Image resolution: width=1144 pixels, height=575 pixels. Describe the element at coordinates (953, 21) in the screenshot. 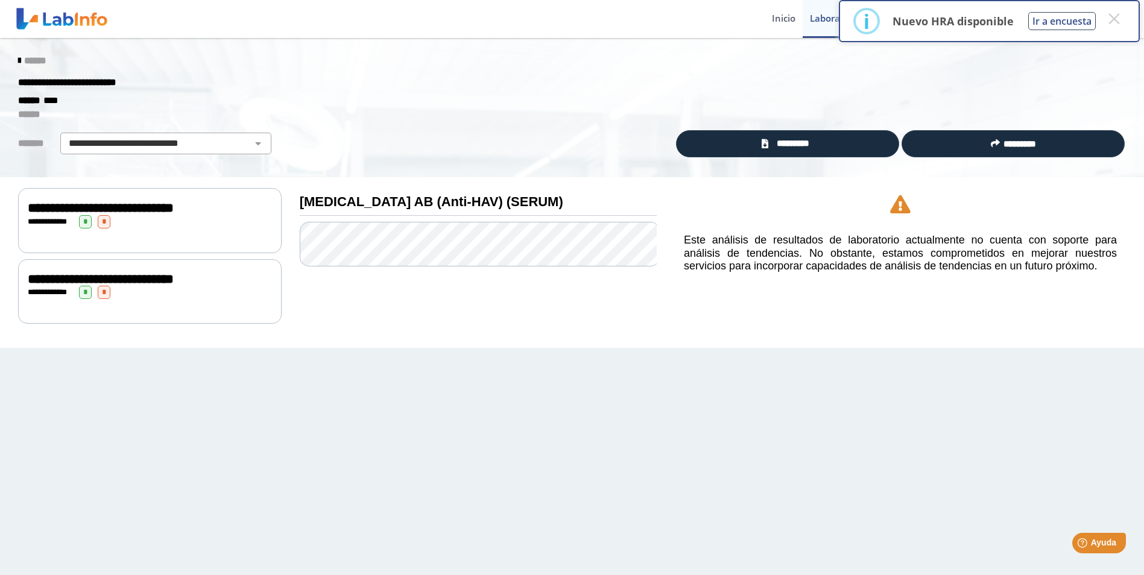

I see `p: Nuevo HRA disponible` at that location.